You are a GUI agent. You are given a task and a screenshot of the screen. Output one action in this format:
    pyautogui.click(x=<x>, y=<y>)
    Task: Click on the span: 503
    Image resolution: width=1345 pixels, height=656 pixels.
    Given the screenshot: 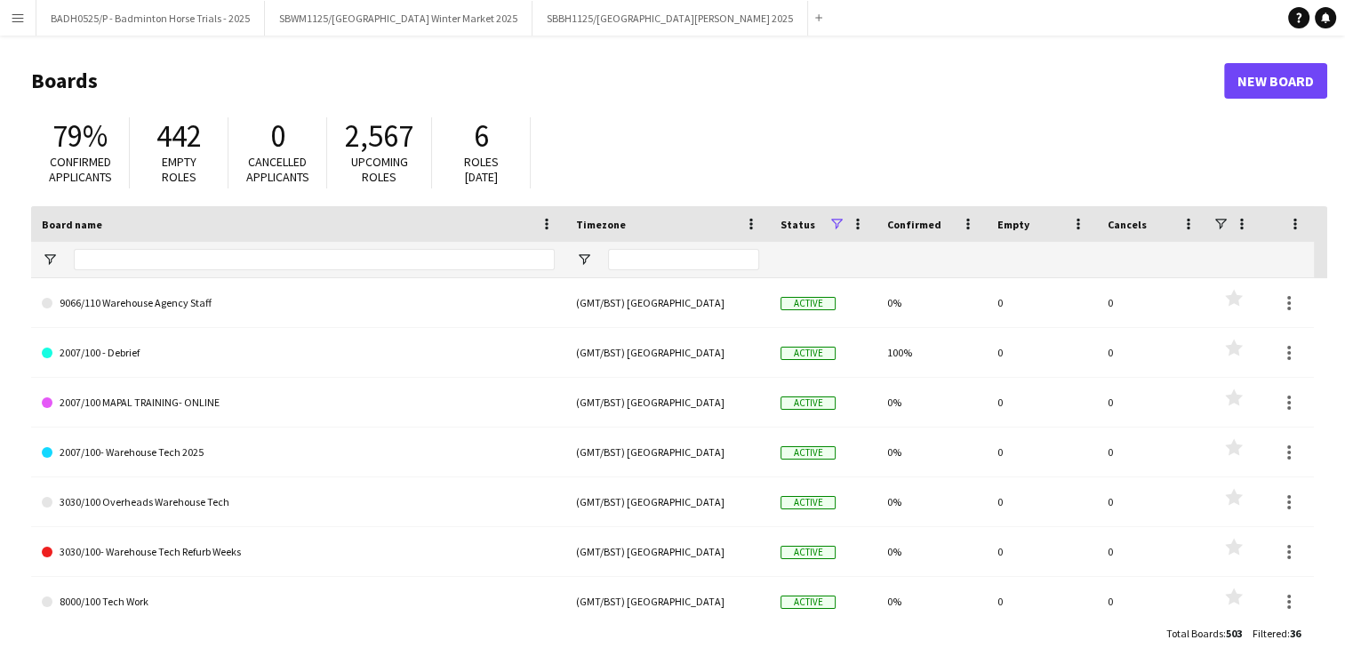 What is the action you would take?
    pyautogui.click(x=1234, y=633)
    